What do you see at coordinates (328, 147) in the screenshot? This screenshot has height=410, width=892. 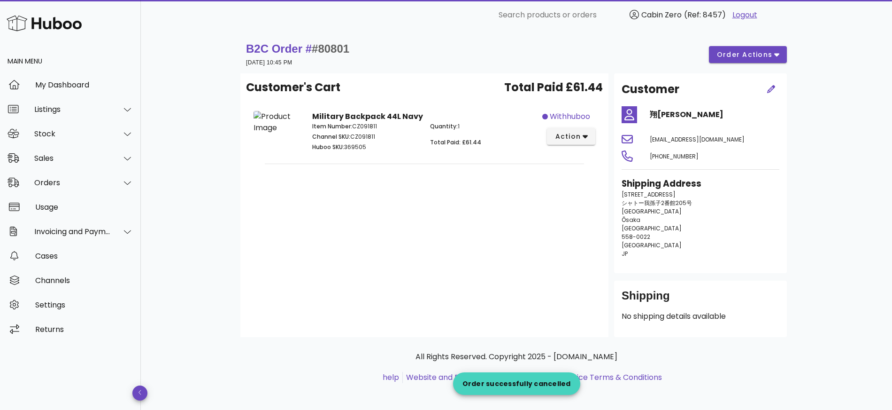 I see `span: Huboo SKU:` at bounding box center [328, 147].